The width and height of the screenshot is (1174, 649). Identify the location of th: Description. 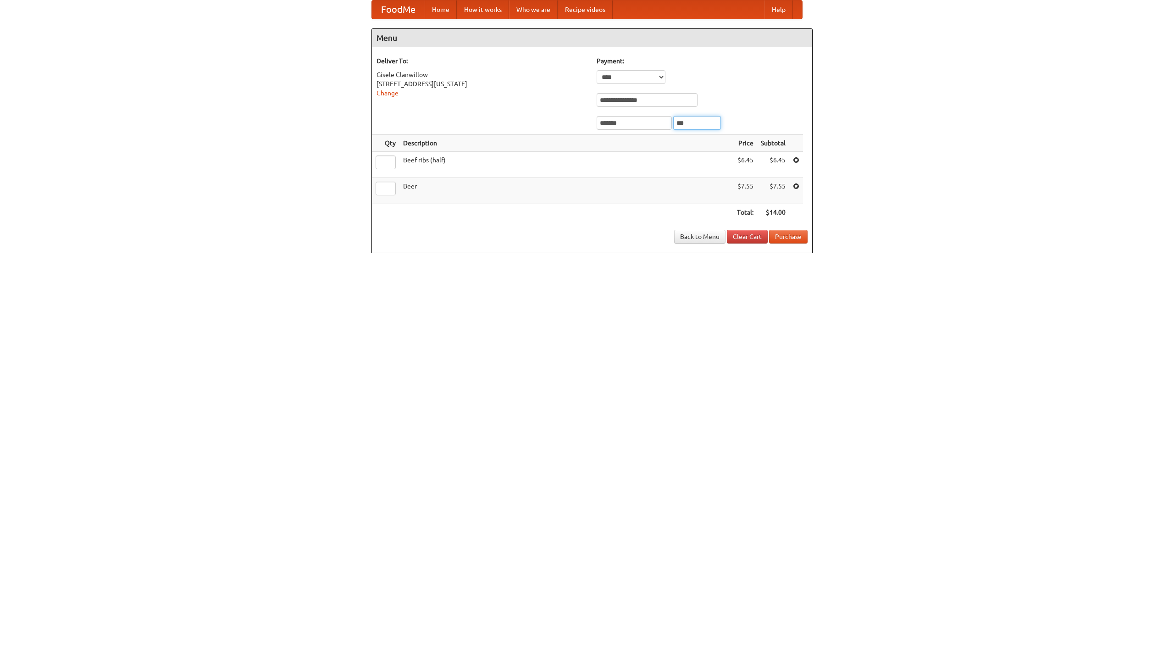
(567, 143).